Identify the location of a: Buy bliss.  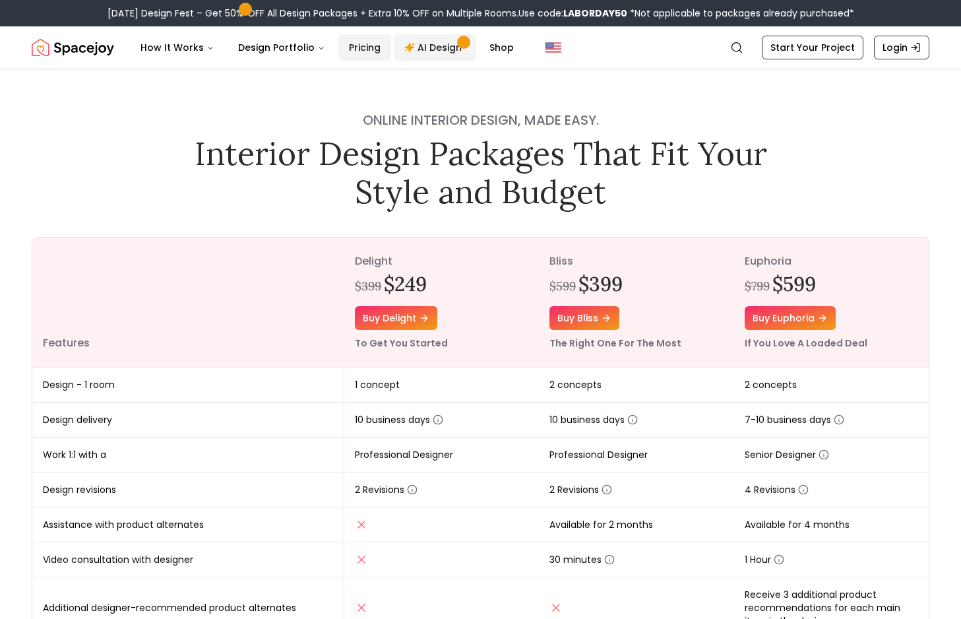
(584, 318).